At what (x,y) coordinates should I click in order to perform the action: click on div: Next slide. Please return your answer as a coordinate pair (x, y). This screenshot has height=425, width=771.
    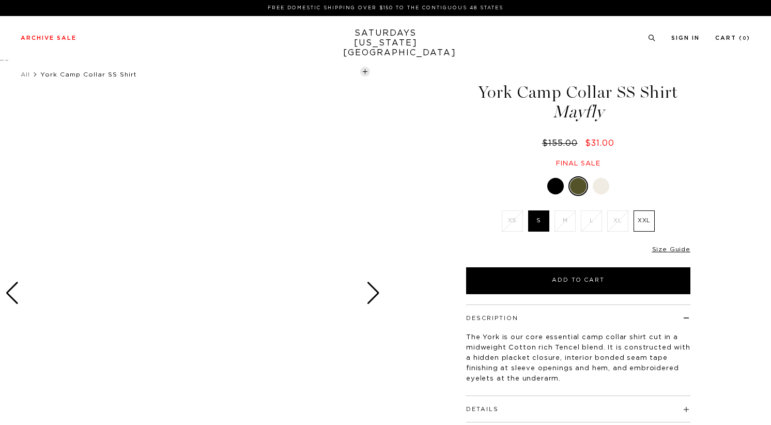
    Looking at the image, I should click on (373, 293).